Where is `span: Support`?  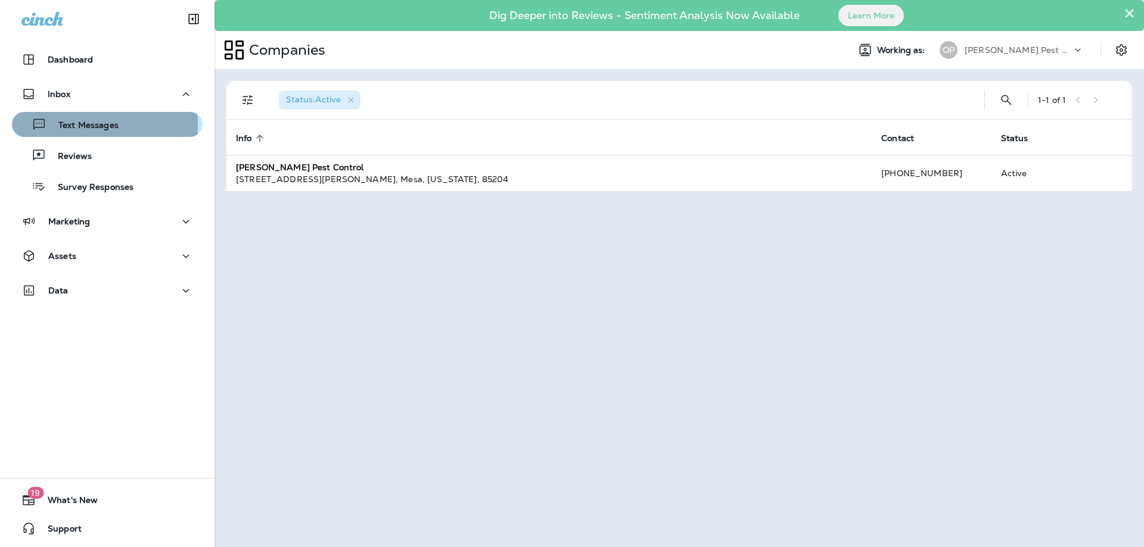 span: Support is located at coordinates (58, 531).